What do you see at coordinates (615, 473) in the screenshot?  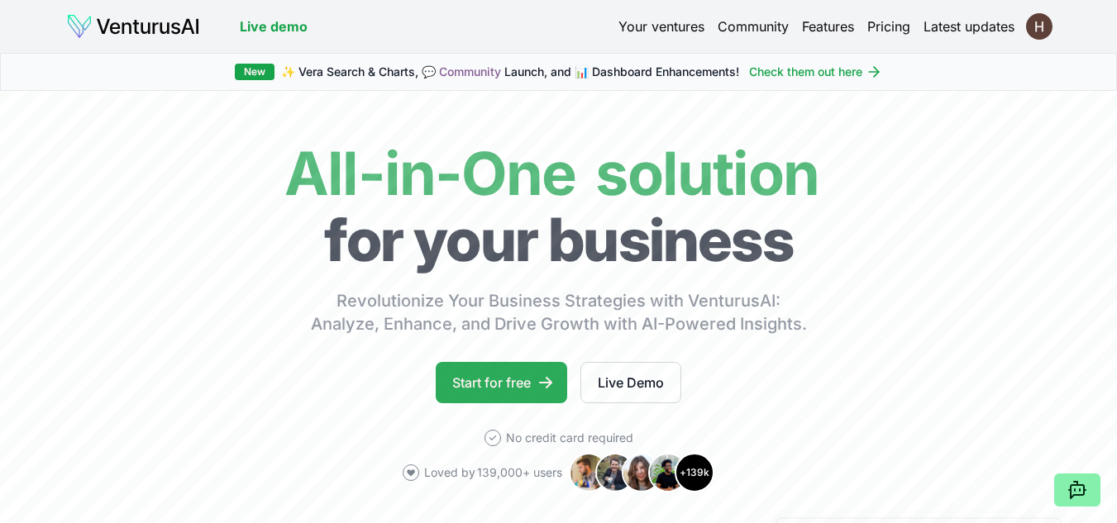 I see `img: Avatar 2` at bounding box center [615, 473].